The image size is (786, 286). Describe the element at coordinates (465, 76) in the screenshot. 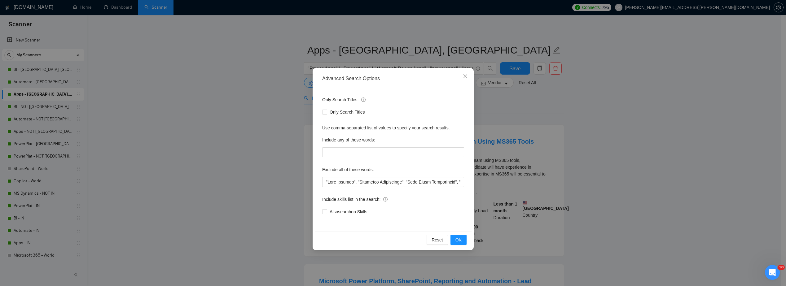

I see `span: close` at that location.